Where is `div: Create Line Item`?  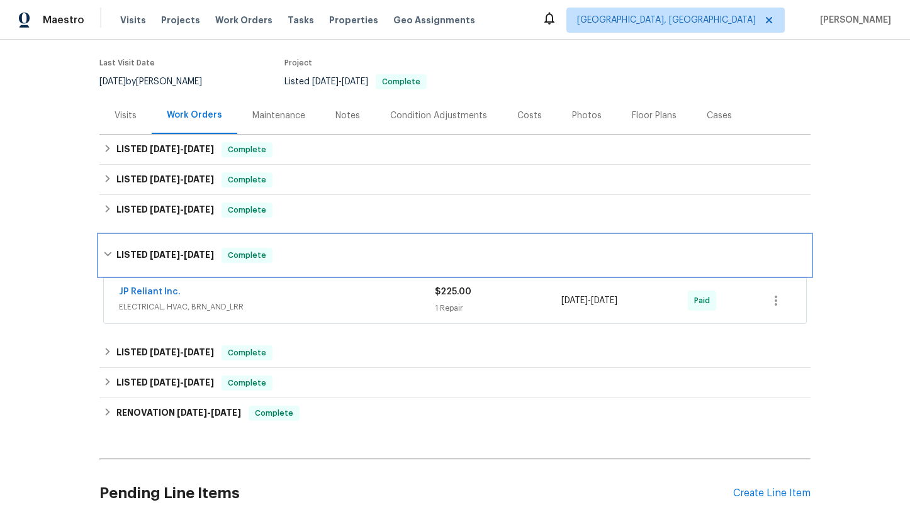 div: Create Line Item is located at coordinates (771, 493).